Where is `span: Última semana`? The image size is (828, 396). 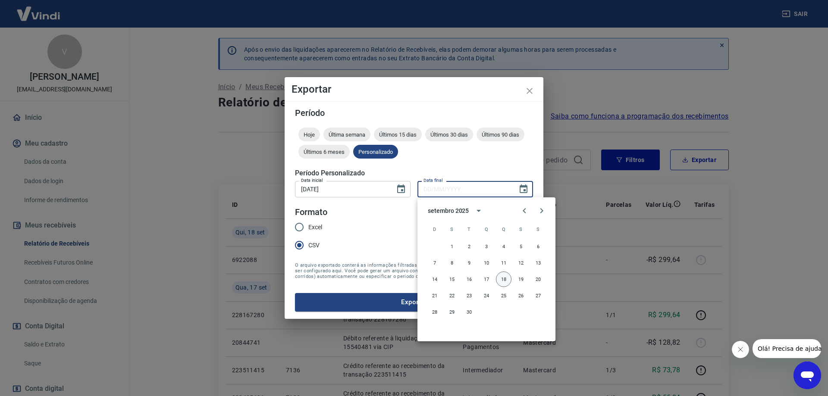
span: Última semana is located at coordinates (347, 135).